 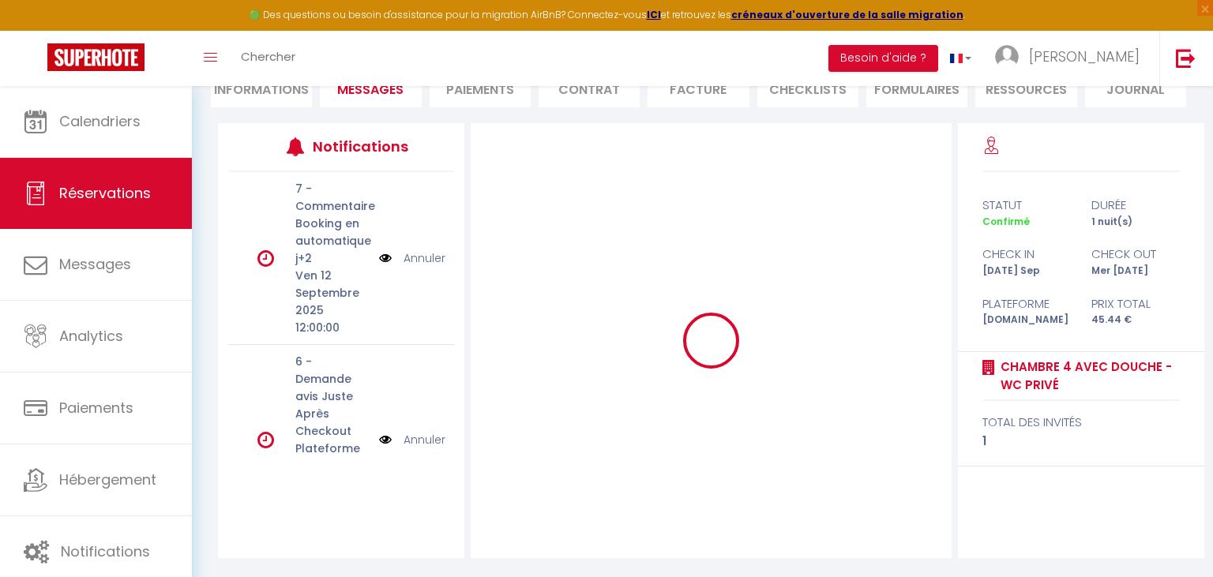 What do you see at coordinates (480, 88) in the screenshot?
I see `li: Paiements` at bounding box center [480, 88].